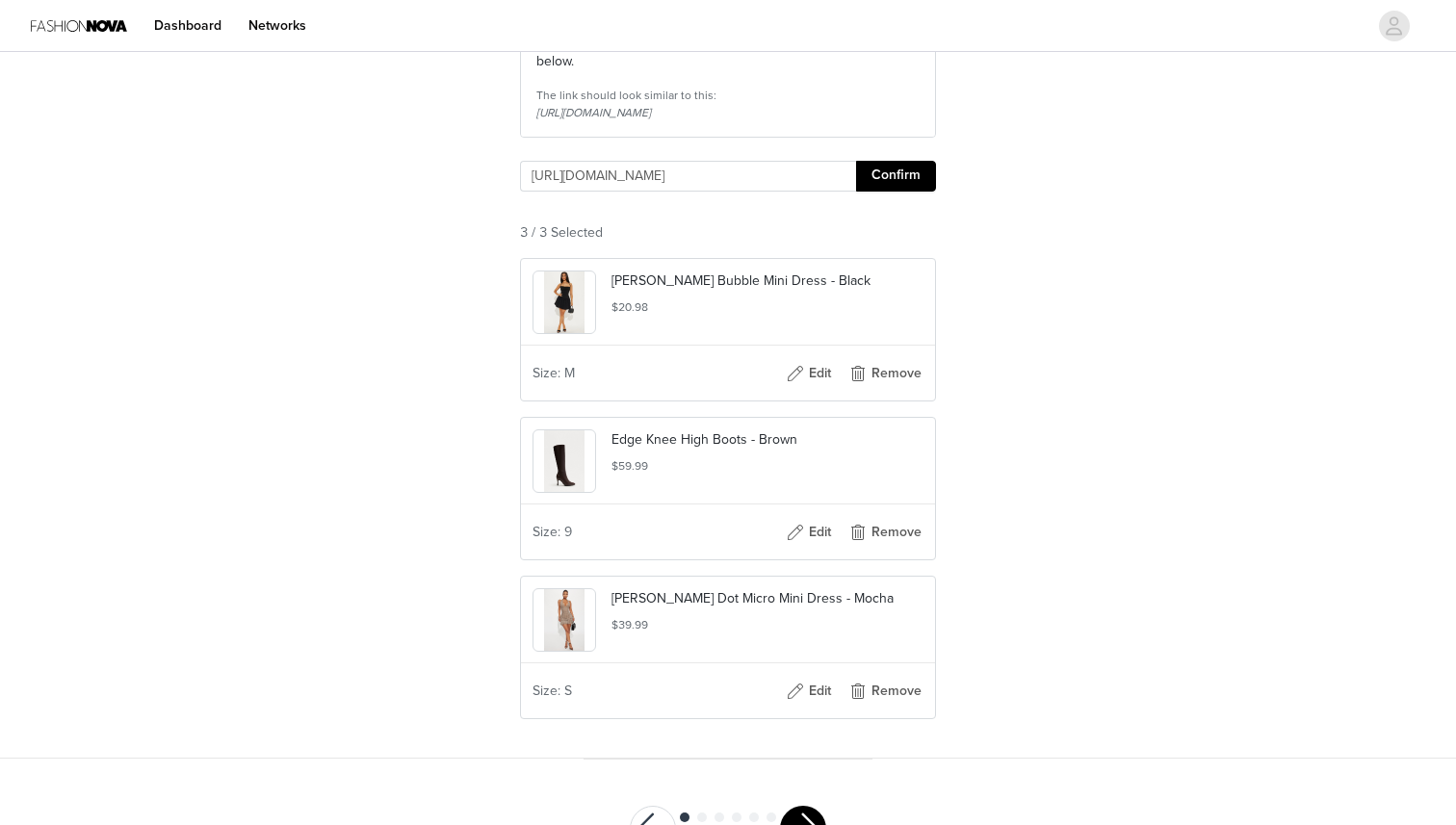 This screenshot has width=1456, height=825. I want to click on h5: $59.99, so click(768, 466).